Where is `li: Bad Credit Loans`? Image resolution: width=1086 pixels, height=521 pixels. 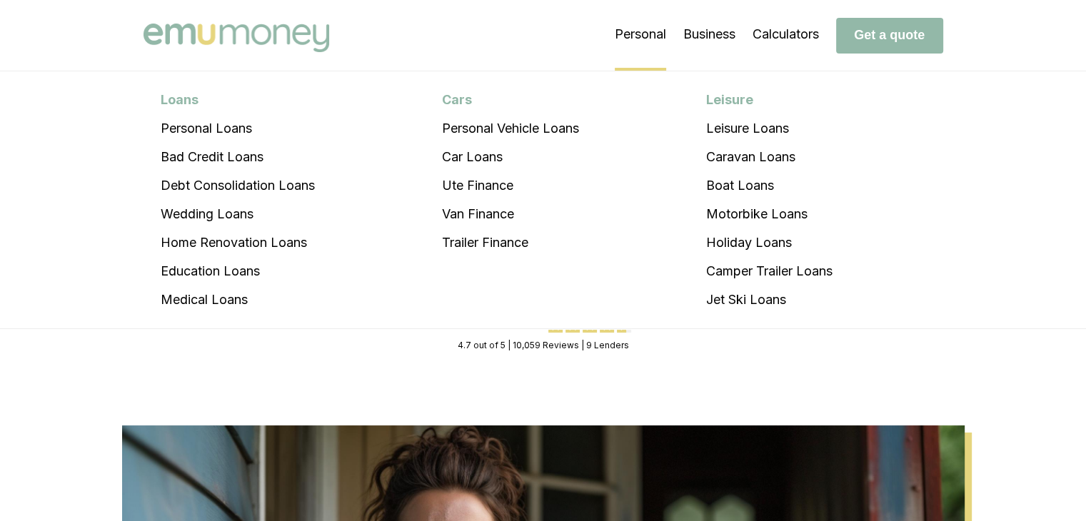
li: Bad Credit Loans is located at coordinates (238, 157).